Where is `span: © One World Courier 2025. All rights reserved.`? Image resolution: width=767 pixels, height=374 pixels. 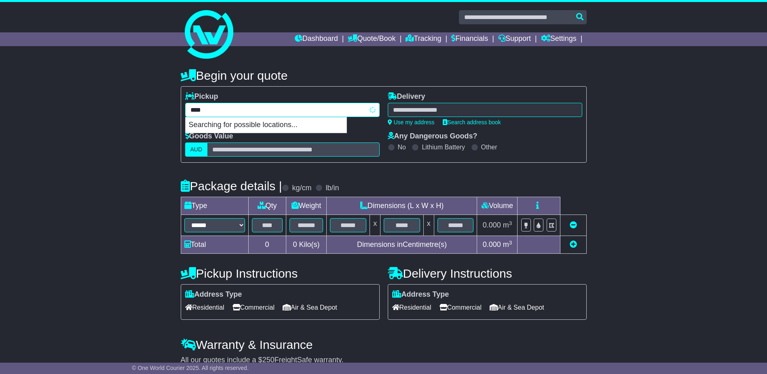
span: © One World Courier 2025. All rights reserved. is located at coordinates (190, 368).